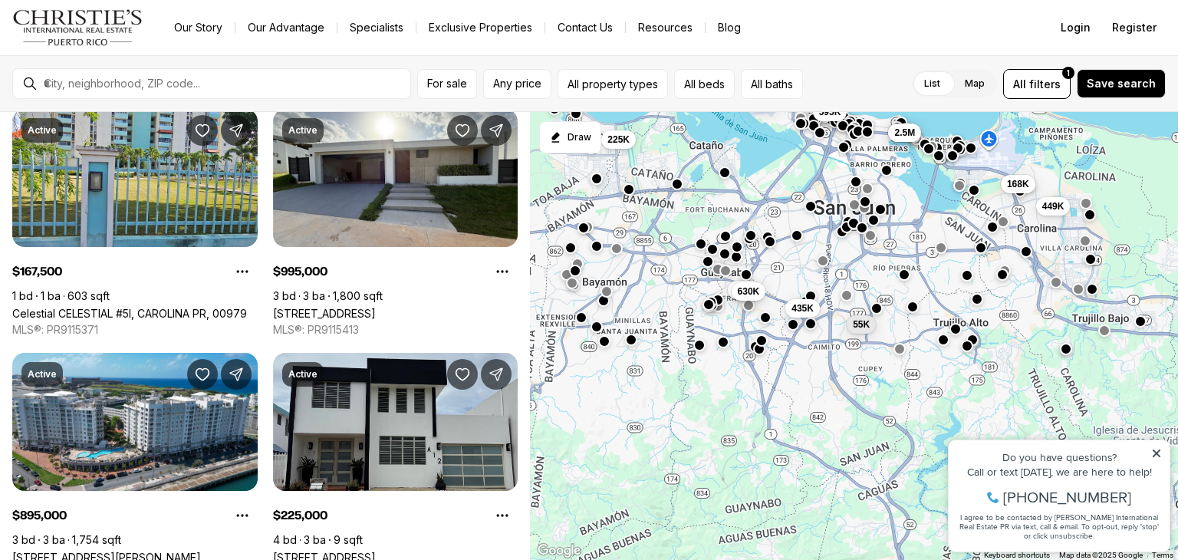  Describe the element at coordinates (1075, 28) in the screenshot. I see `button: Login` at that location.